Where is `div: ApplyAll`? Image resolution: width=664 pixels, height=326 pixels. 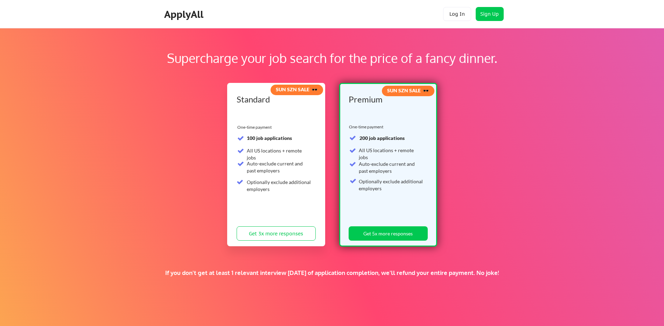
div: ApplyAll is located at coordinates (185, 14).